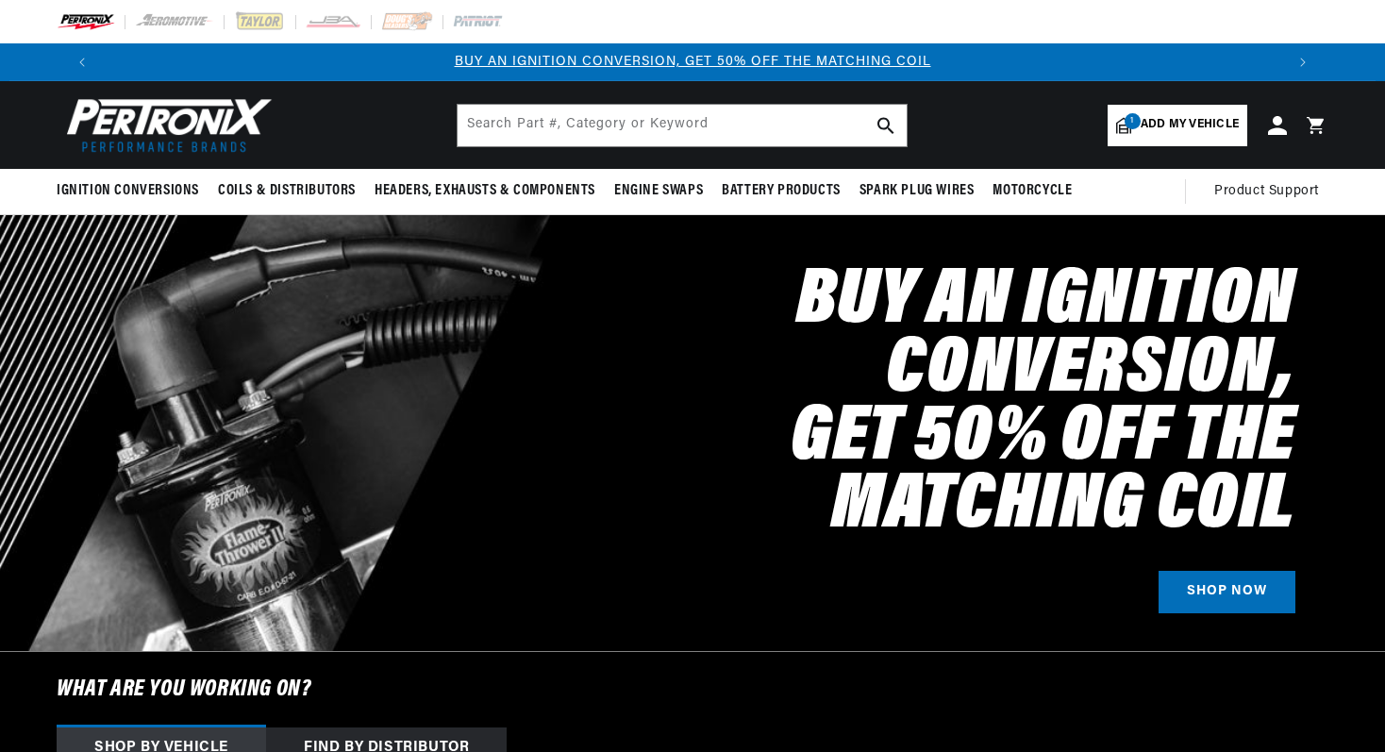  I want to click on a: BUY AN IGNITION CONVERSION, GET 50% OFF THE MATCHING COIL, so click(693, 61).